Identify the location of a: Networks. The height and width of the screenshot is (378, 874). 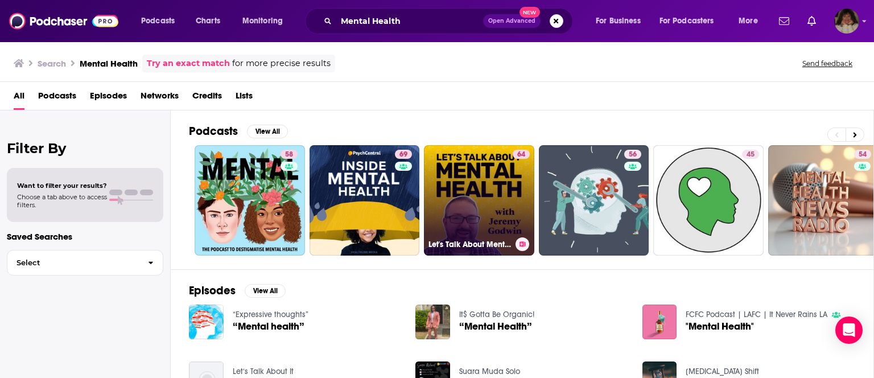
(159, 98).